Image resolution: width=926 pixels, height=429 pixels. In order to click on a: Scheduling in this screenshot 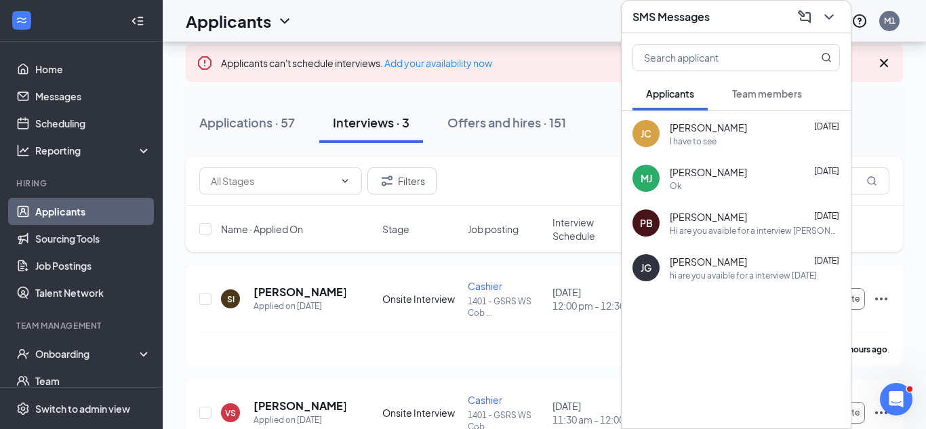, I will do `click(93, 123)`.